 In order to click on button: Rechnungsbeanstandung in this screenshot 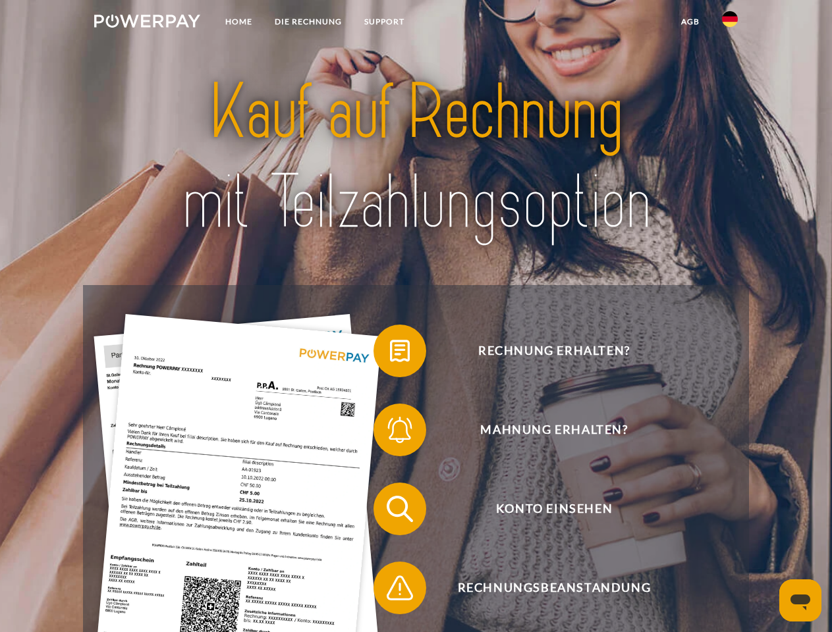, I will do `click(544, 588)`.